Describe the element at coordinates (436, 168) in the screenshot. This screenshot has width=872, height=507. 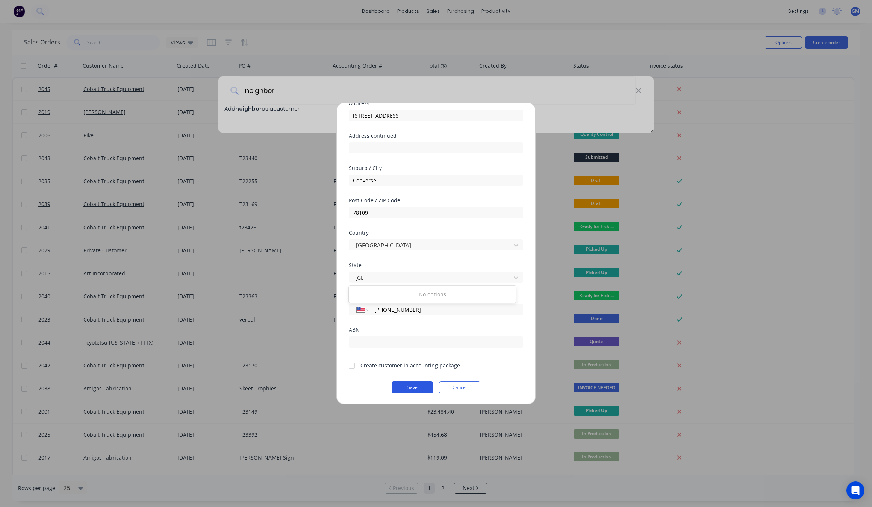
I see `div: Suburb / City` at that location.